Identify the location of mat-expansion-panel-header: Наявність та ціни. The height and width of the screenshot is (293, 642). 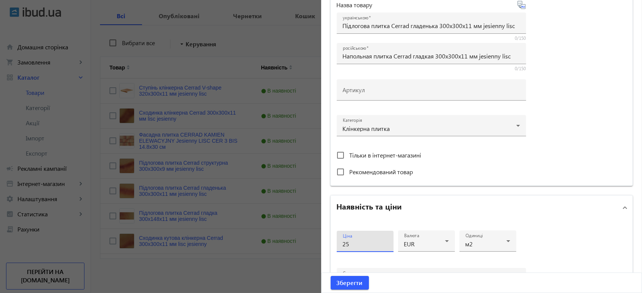
(482, 207).